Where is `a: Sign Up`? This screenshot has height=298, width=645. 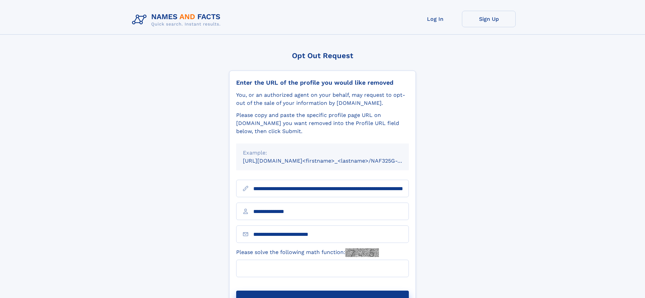
a: Sign Up is located at coordinates (489, 19).